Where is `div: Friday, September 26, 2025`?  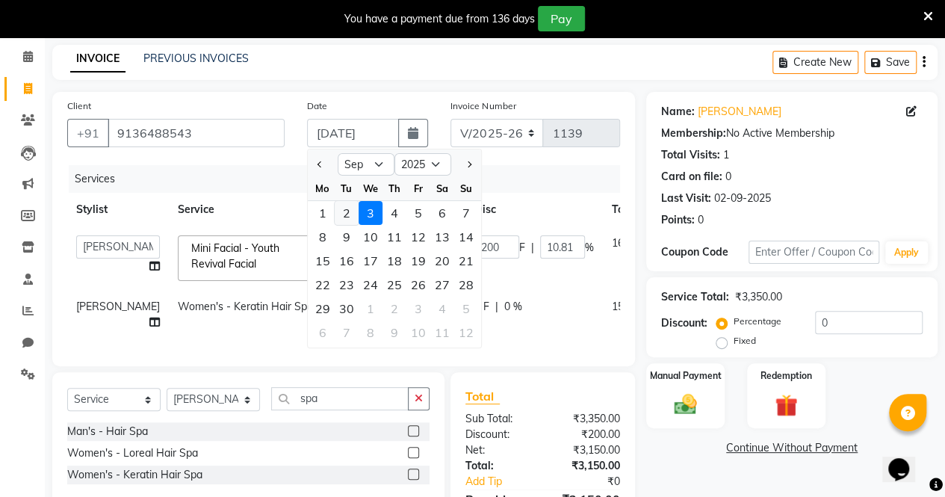
div: Friday, September 26, 2025 is located at coordinates (418, 284).